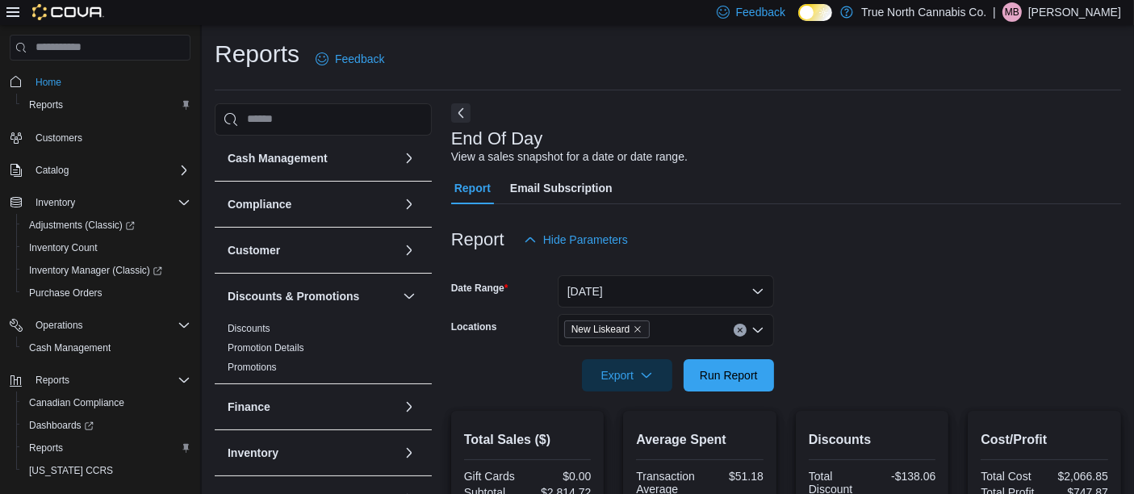 The image size is (1134, 494). Describe the element at coordinates (100, 137) in the screenshot. I see `button: Customers` at that location.